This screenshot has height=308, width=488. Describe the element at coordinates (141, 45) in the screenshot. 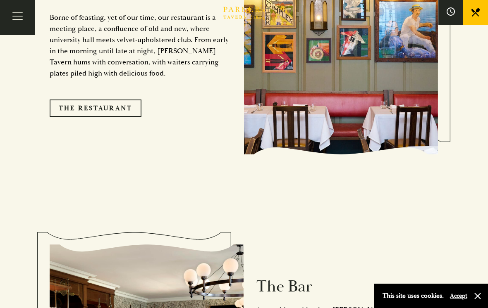

I see `p: Borne of feasting, yet of our time, our restaurant is a meeting place, a confluence of old and ne...` at that location.